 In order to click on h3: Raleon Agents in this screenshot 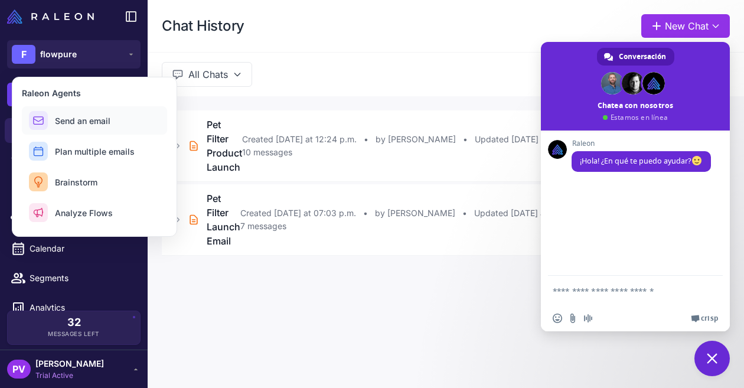, I will do `click(94, 93)`.